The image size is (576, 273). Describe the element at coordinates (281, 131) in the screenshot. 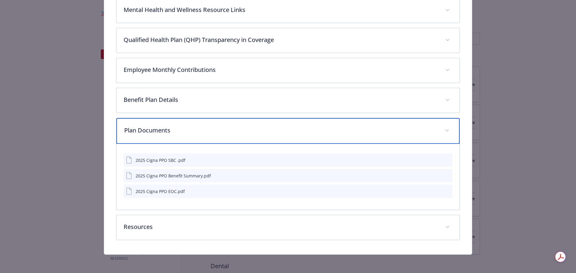

I see `p: Plan Documents` at that location.